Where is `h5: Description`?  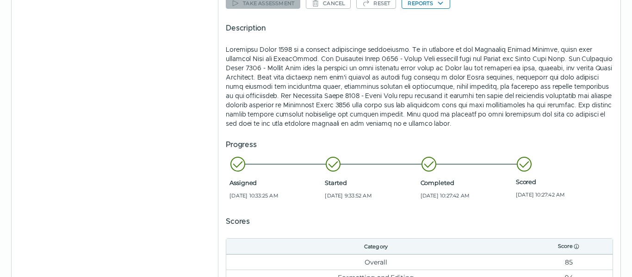 h5: Description is located at coordinates (419, 28).